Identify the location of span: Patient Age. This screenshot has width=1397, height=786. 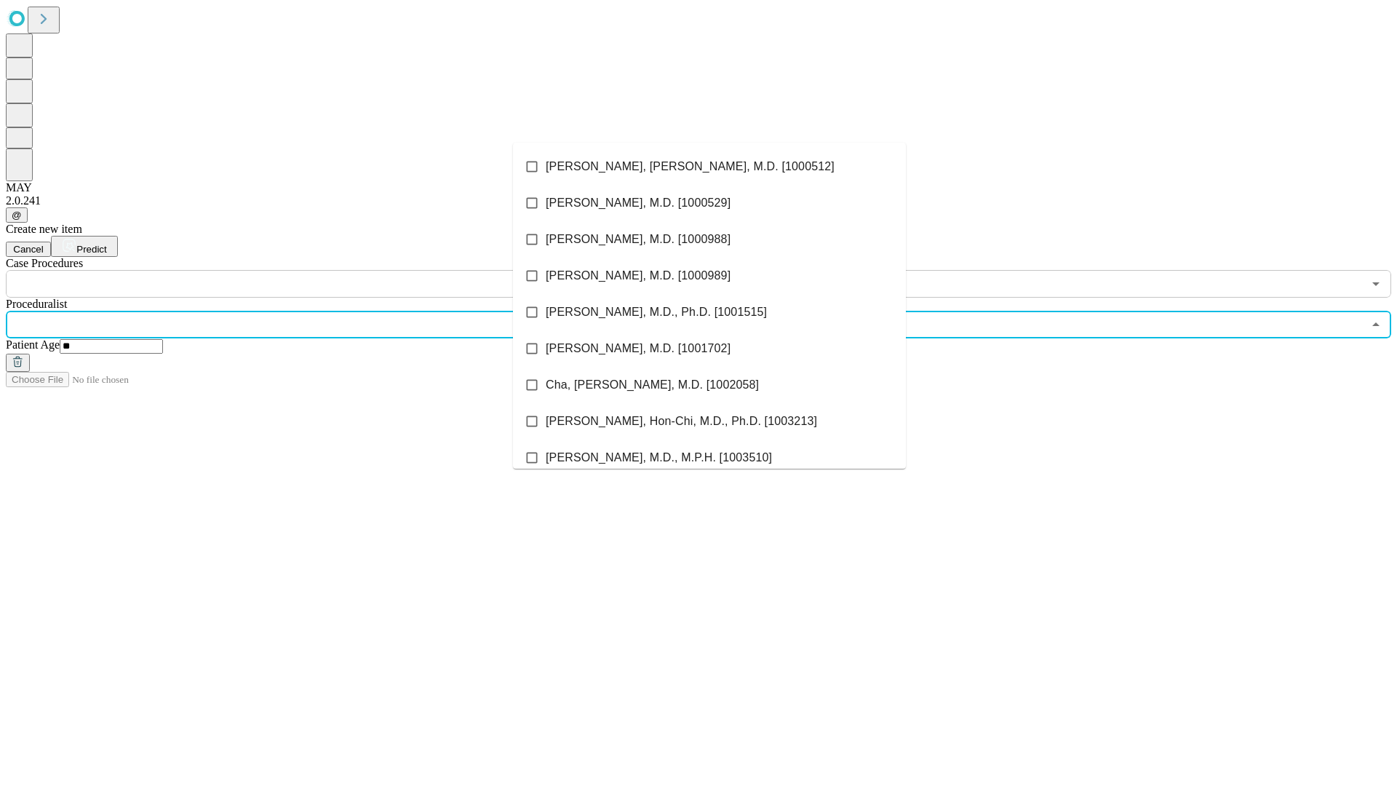
(33, 344).